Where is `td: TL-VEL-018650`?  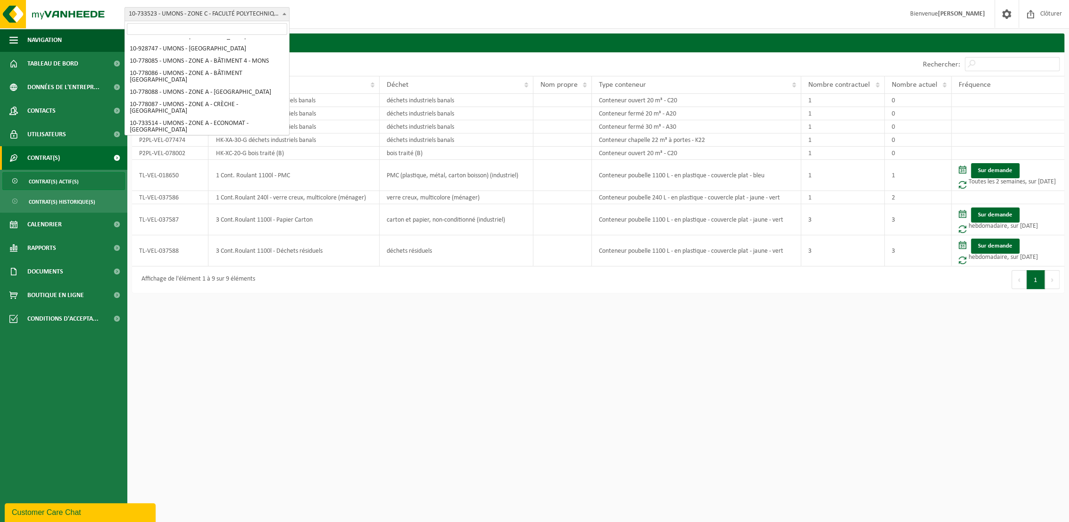
td: TL-VEL-018650 is located at coordinates (170, 175).